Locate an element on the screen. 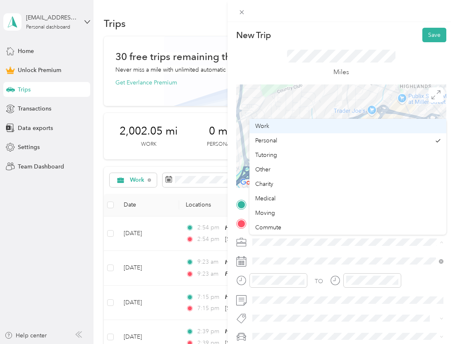 This screenshot has width=455, height=344. button: Save is located at coordinates (435, 35).